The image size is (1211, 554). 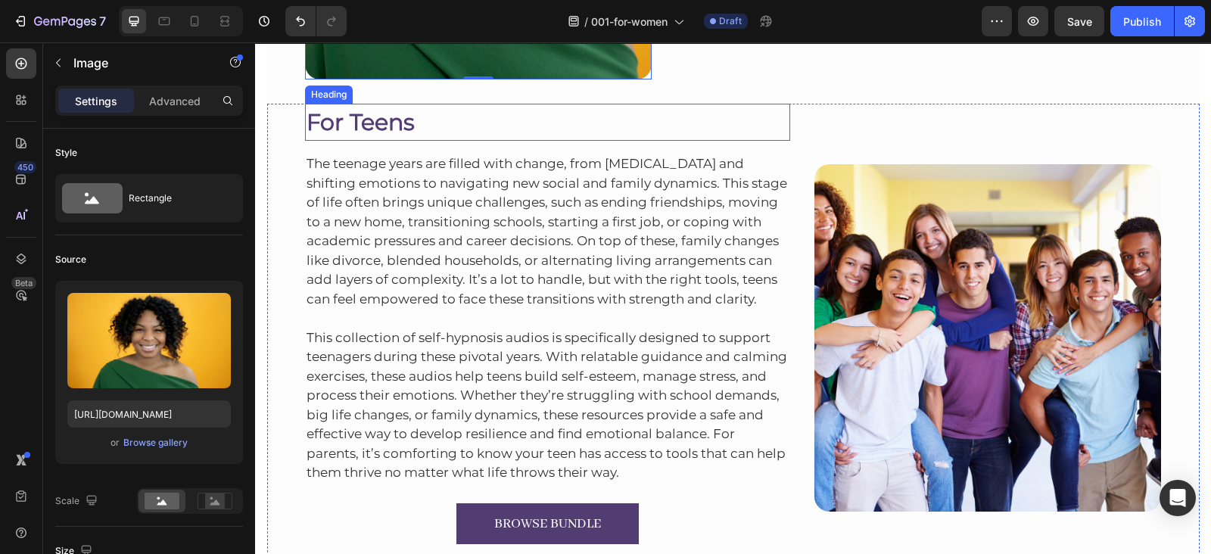 I want to click on span: Draft, so click(x=730, y=21).